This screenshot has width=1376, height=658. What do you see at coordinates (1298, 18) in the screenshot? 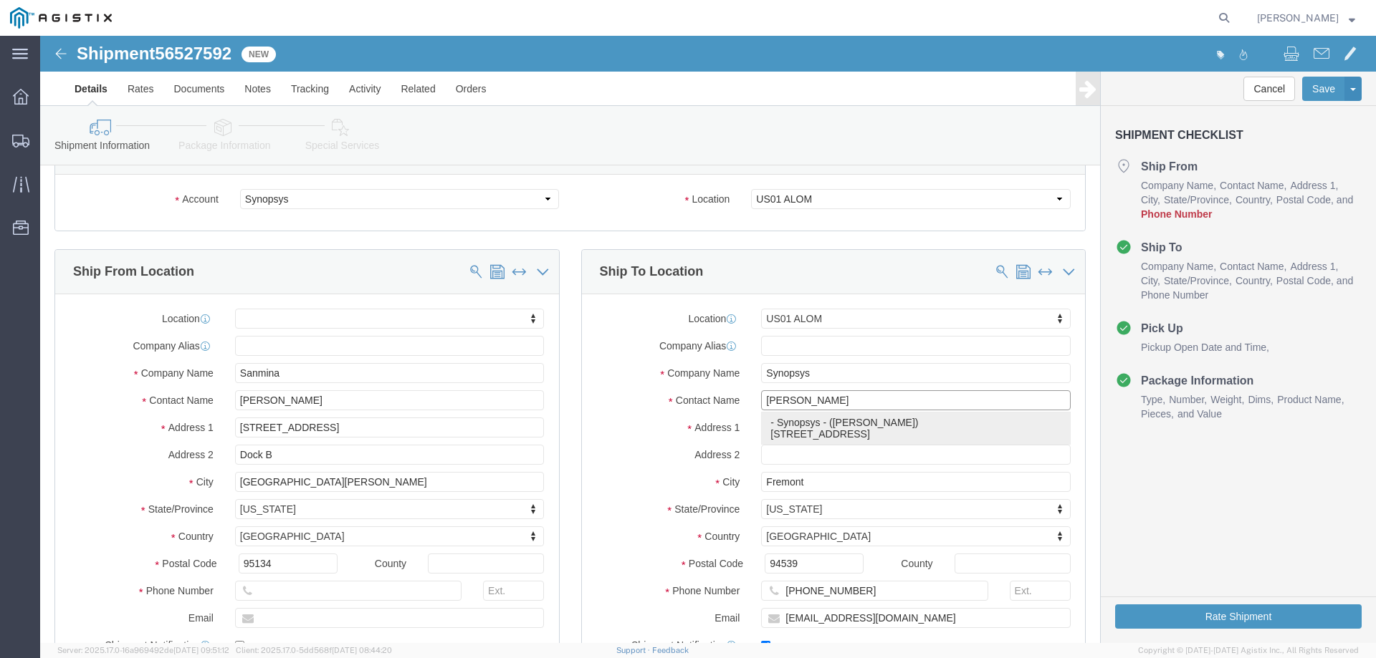
I see `span: Billy Lo` at bounding box center [1298, 18].